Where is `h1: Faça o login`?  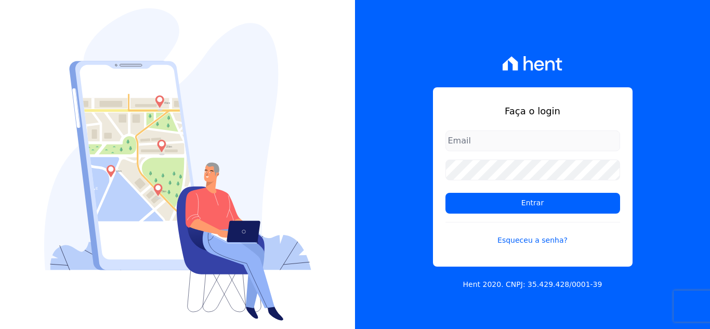 h1: Faça o login is located at coordinates (532, 111).